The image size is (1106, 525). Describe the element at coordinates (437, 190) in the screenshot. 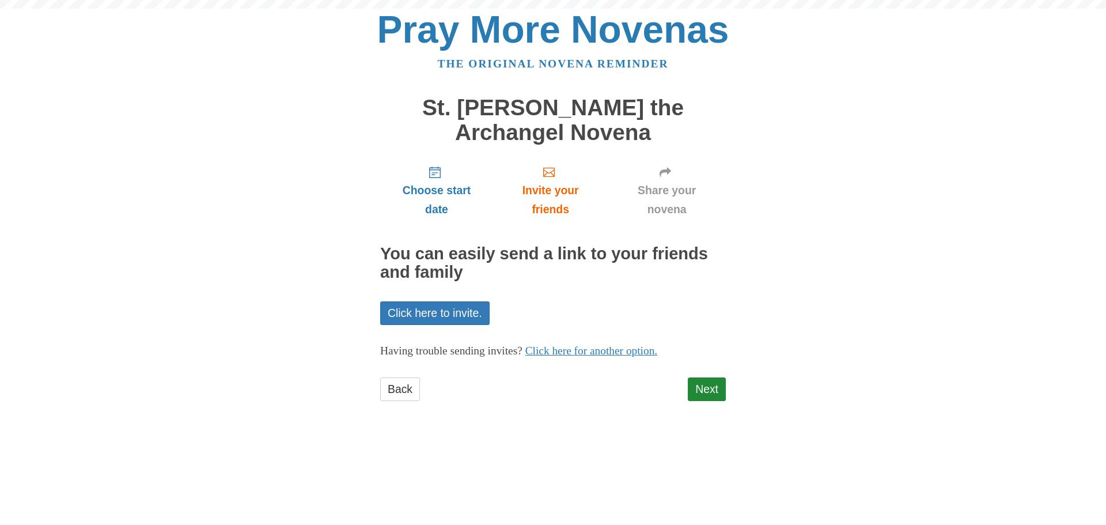

I see `a: Choose start date` at that location.